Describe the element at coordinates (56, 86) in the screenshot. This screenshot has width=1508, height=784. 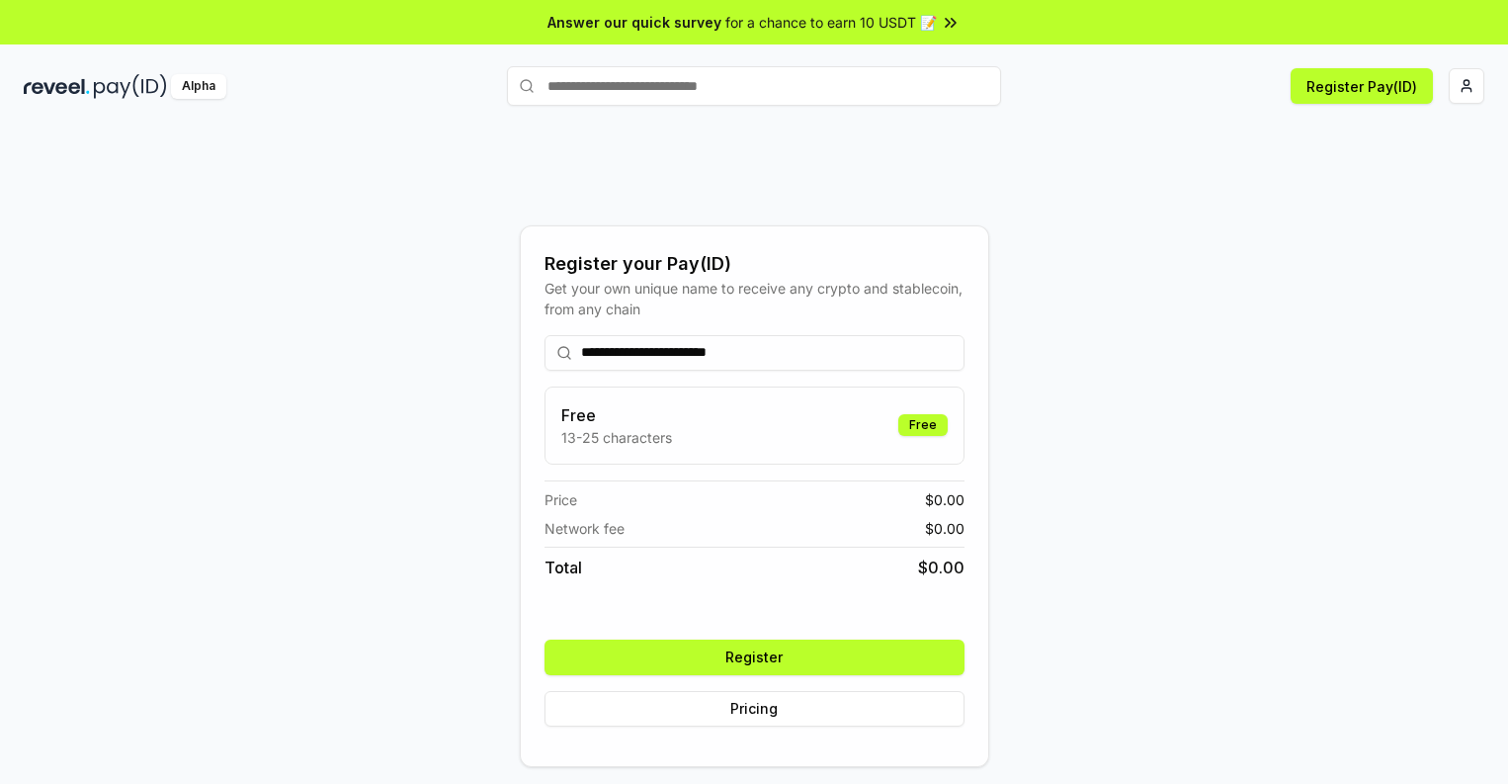
I see `img: reveel_dark` at that location.